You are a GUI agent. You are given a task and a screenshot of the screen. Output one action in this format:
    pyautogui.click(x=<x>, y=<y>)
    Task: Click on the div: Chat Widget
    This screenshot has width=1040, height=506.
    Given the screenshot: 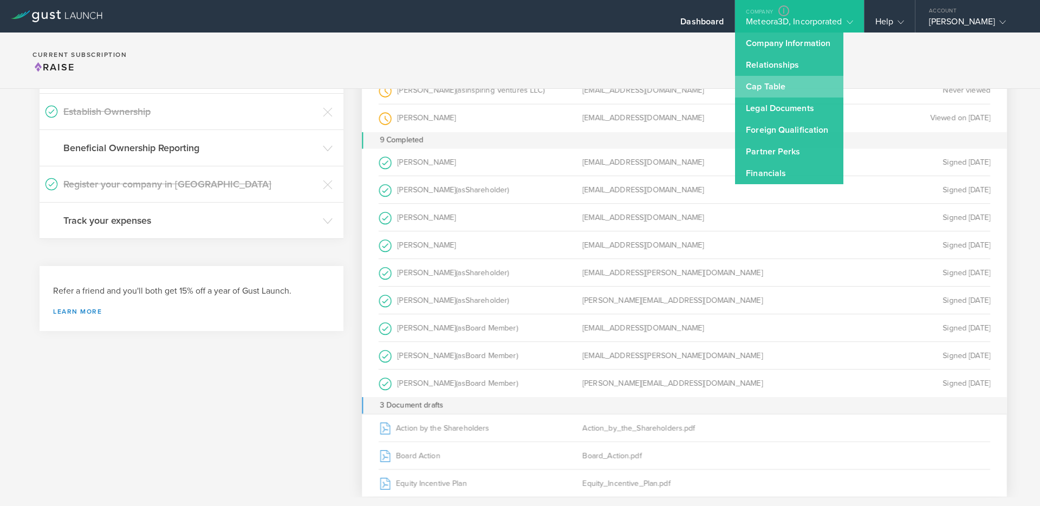 What is the action you would take?
    pyautogui.click(x=1013, y=480)
    